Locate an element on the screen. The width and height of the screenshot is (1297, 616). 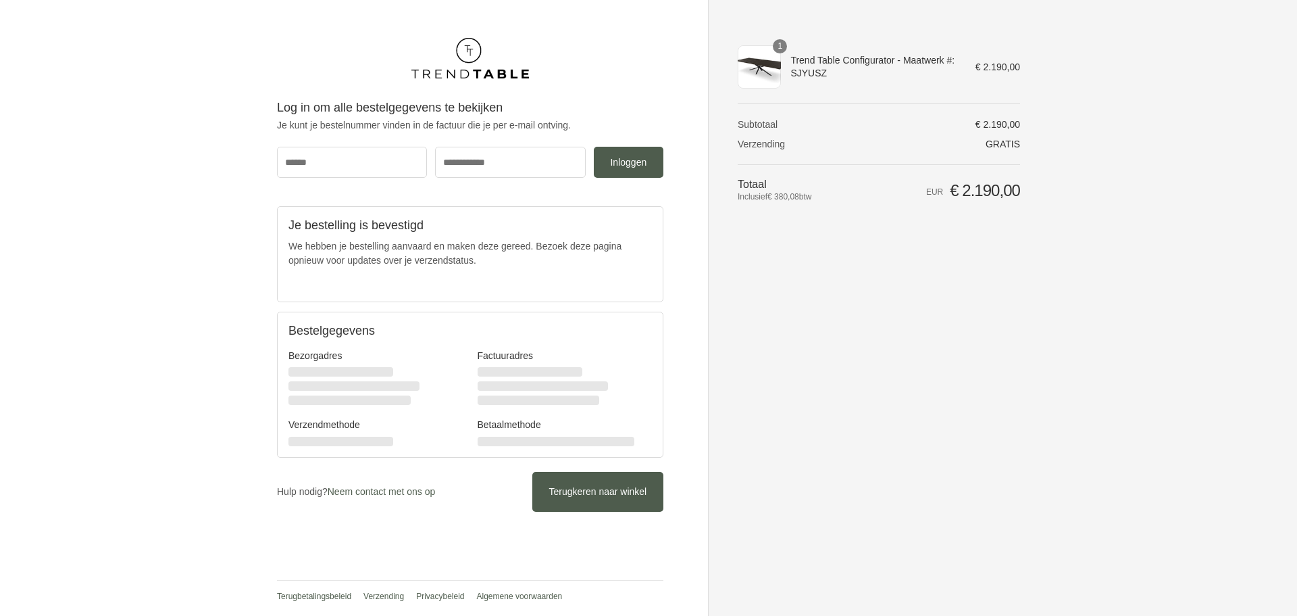
h2: Je bestelling is bevestigd is located at coordinates (470, 225).